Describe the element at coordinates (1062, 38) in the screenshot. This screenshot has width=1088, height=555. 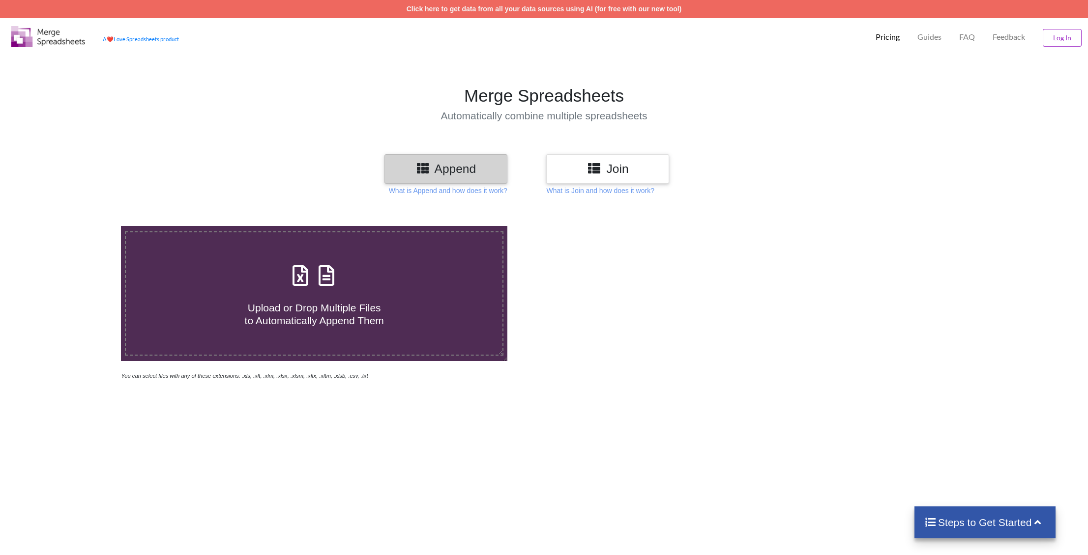
I see `button: Log In` at that location.